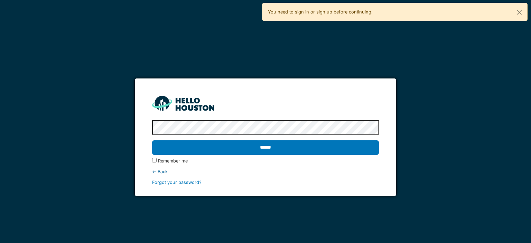  Describe the element at coordinates (177, 182) in the screenshot. I see `a: Forgot your password?` at that location.